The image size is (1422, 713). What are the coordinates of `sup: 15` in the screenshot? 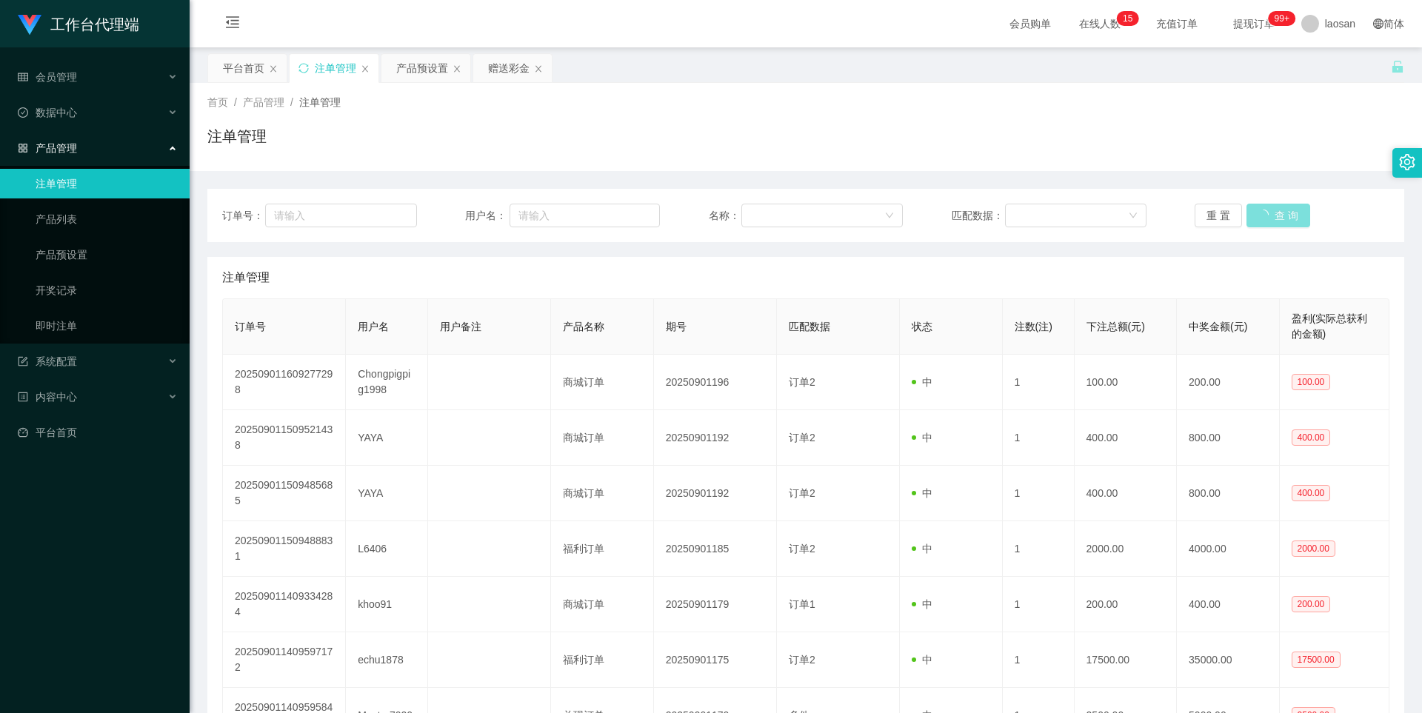 It's located at (1127, 19).